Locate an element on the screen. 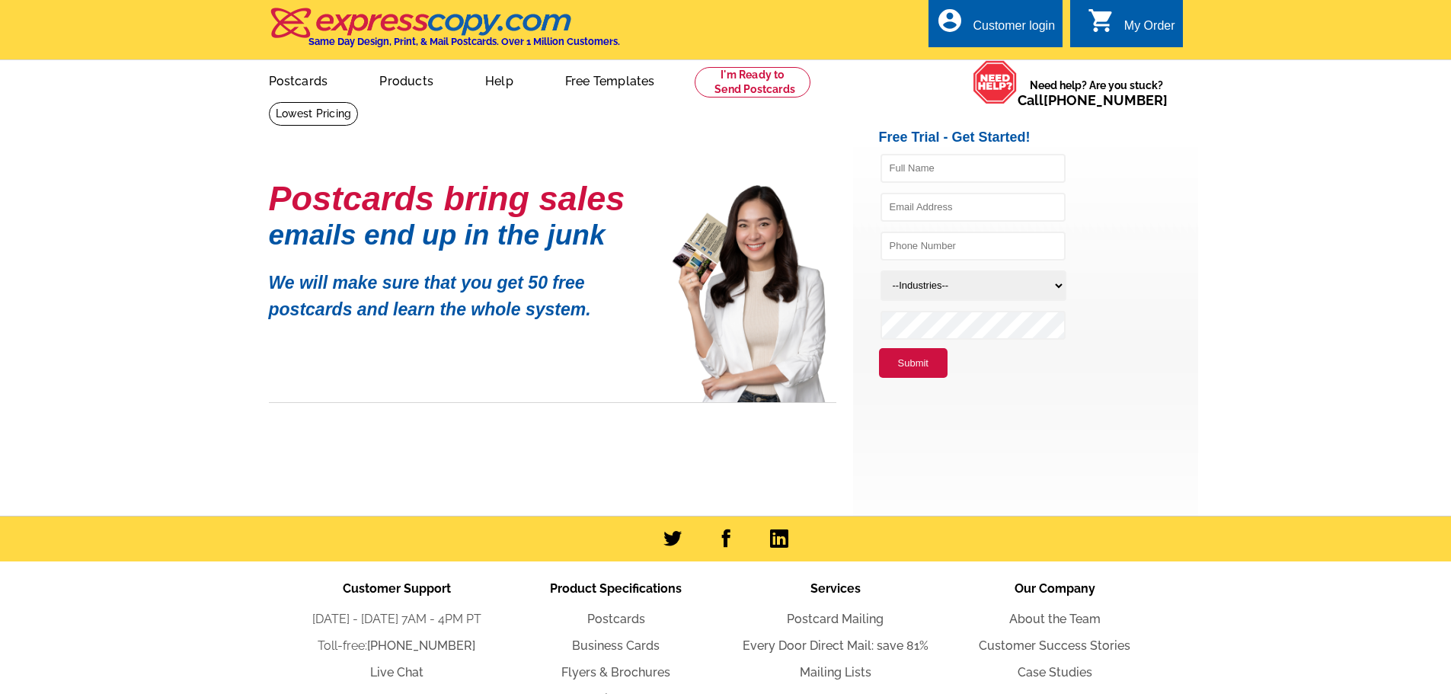 The height and width of the screenshot is (694, 1451). button: Submit is located at coordinates (913, 363).